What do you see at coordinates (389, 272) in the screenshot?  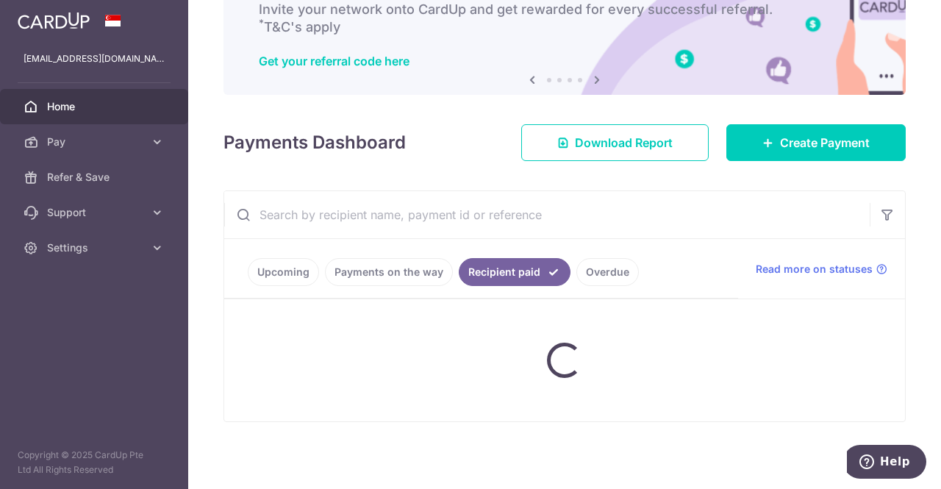 I see `a: Payments on the way` at bounding box center [389, 272].